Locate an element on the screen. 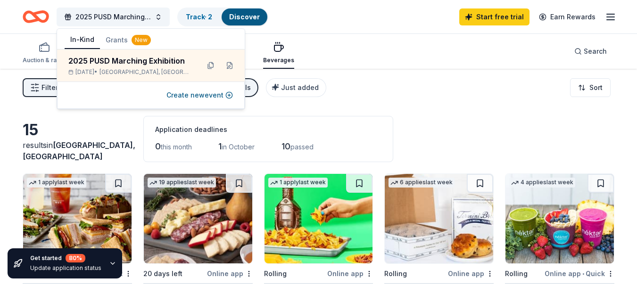  img: Image for Nekter Juice Bar is located at coordinates (560, 219).